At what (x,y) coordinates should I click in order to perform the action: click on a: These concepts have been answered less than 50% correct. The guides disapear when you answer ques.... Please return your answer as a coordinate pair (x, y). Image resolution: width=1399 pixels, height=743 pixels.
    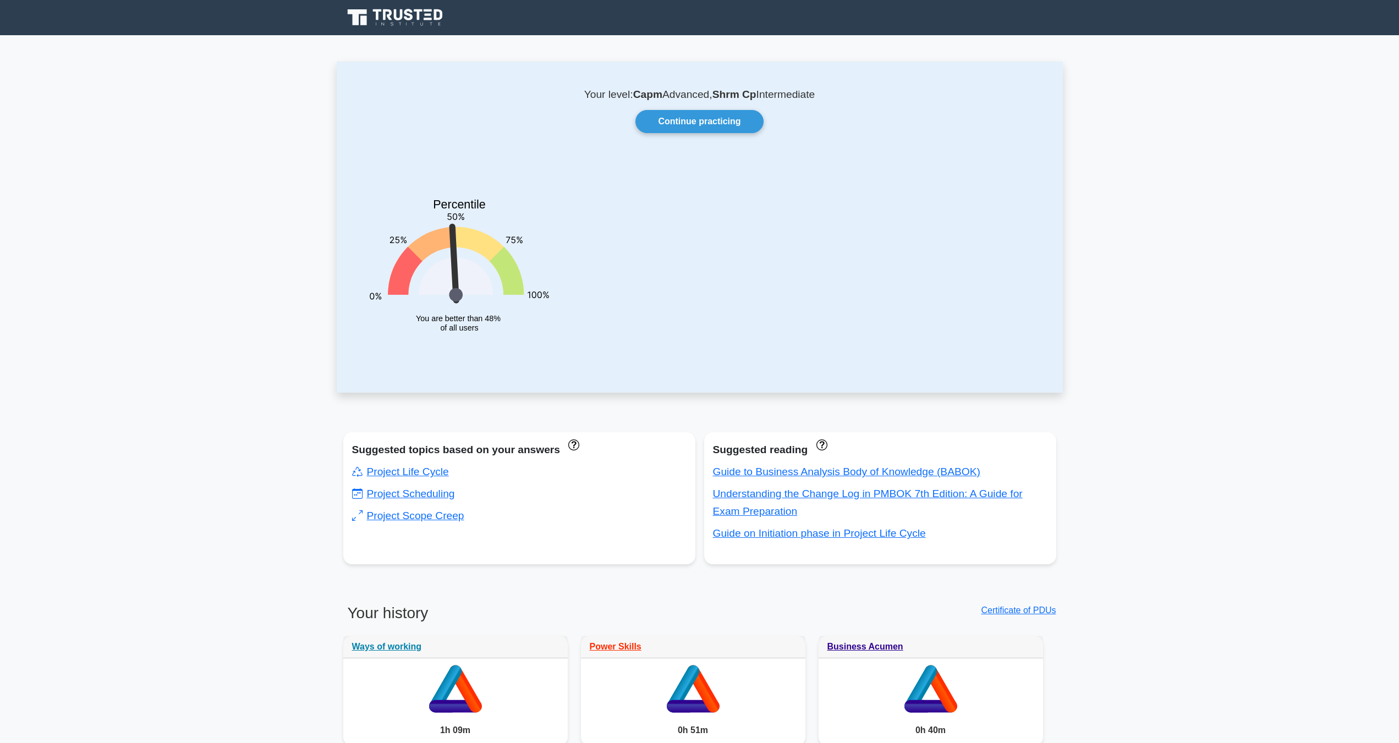
    Looking at the image, I should click on (820, 444).